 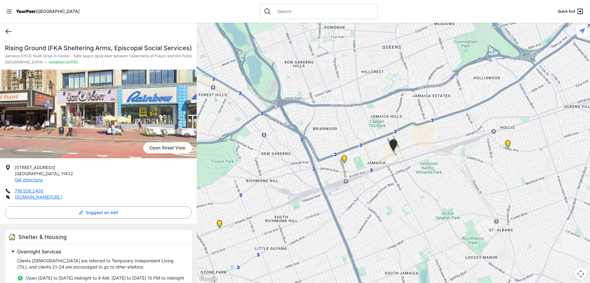 What do you see at coordinates (168, 148) in the screenshot?
I see `a: Open Street View` at bounding box center [168, 148].